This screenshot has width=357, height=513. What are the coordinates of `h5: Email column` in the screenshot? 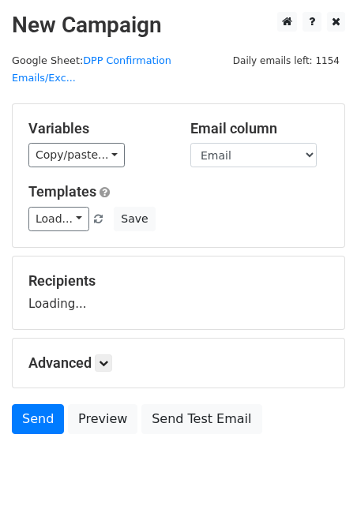 It's located at (259, 129).